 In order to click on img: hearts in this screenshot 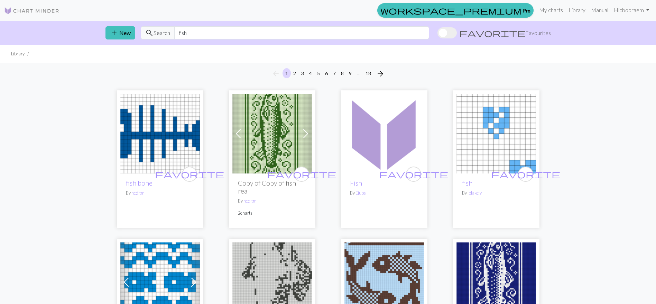, I will do `click(497, 134)`.